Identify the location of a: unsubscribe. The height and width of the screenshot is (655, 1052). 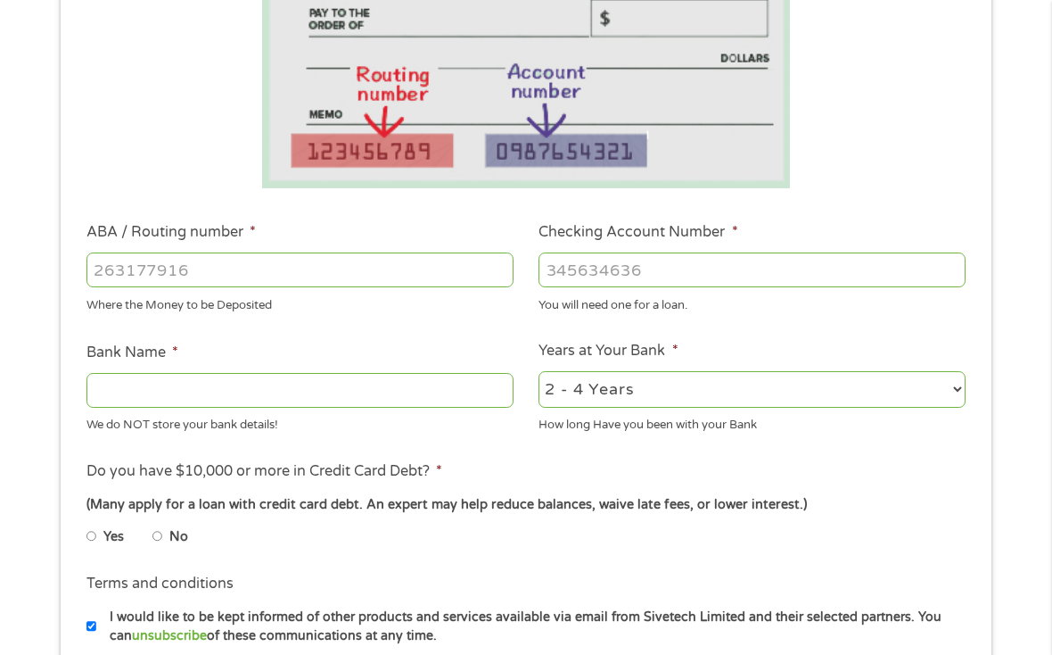
(169, 635).